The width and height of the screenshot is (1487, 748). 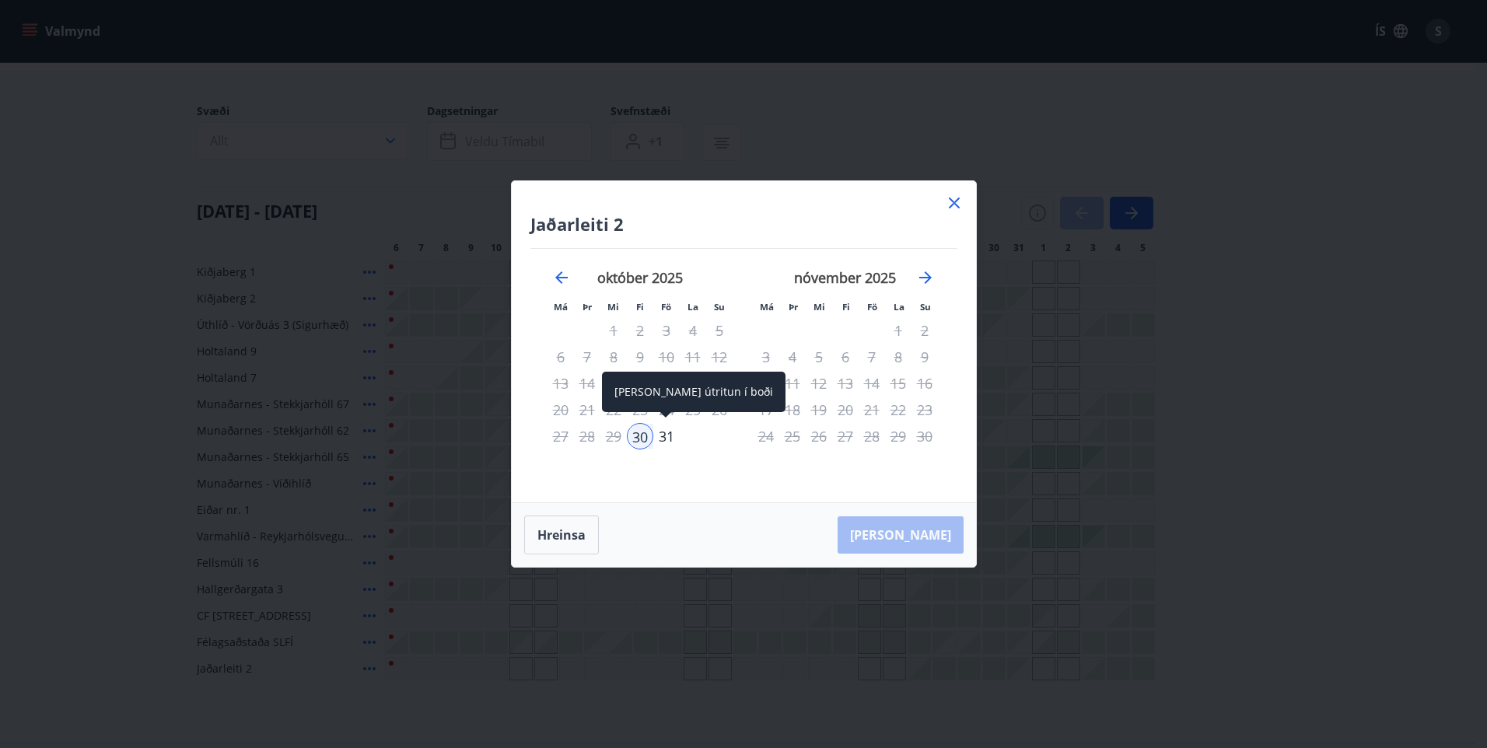 What do you see at coordinates (693, 383) in the screenshot?
I see `td: Not available. laugardagur, 18. október 2025` at bounding box center [693, 383].